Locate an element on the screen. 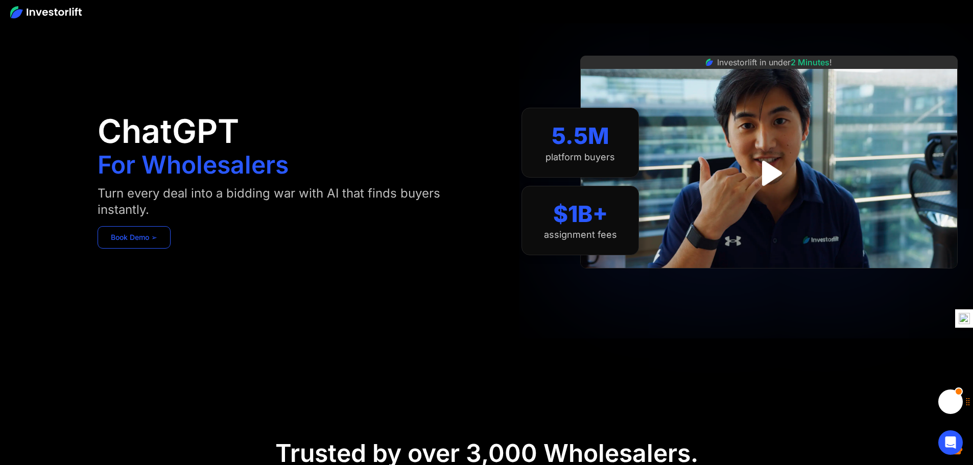 The image size is (973, 465). a: Book Demo ➢ is located at coordinates (134, 237).